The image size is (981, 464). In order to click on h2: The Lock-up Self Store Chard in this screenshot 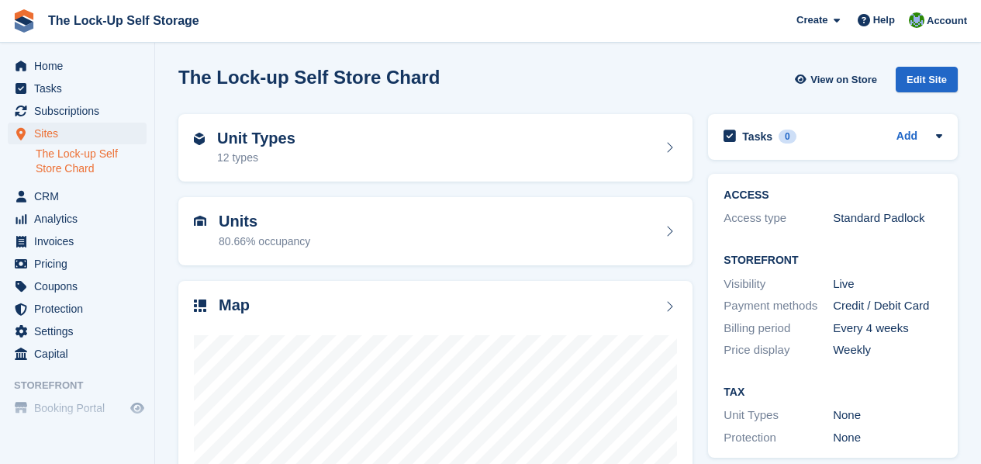, I will do `click(309, 77)`.